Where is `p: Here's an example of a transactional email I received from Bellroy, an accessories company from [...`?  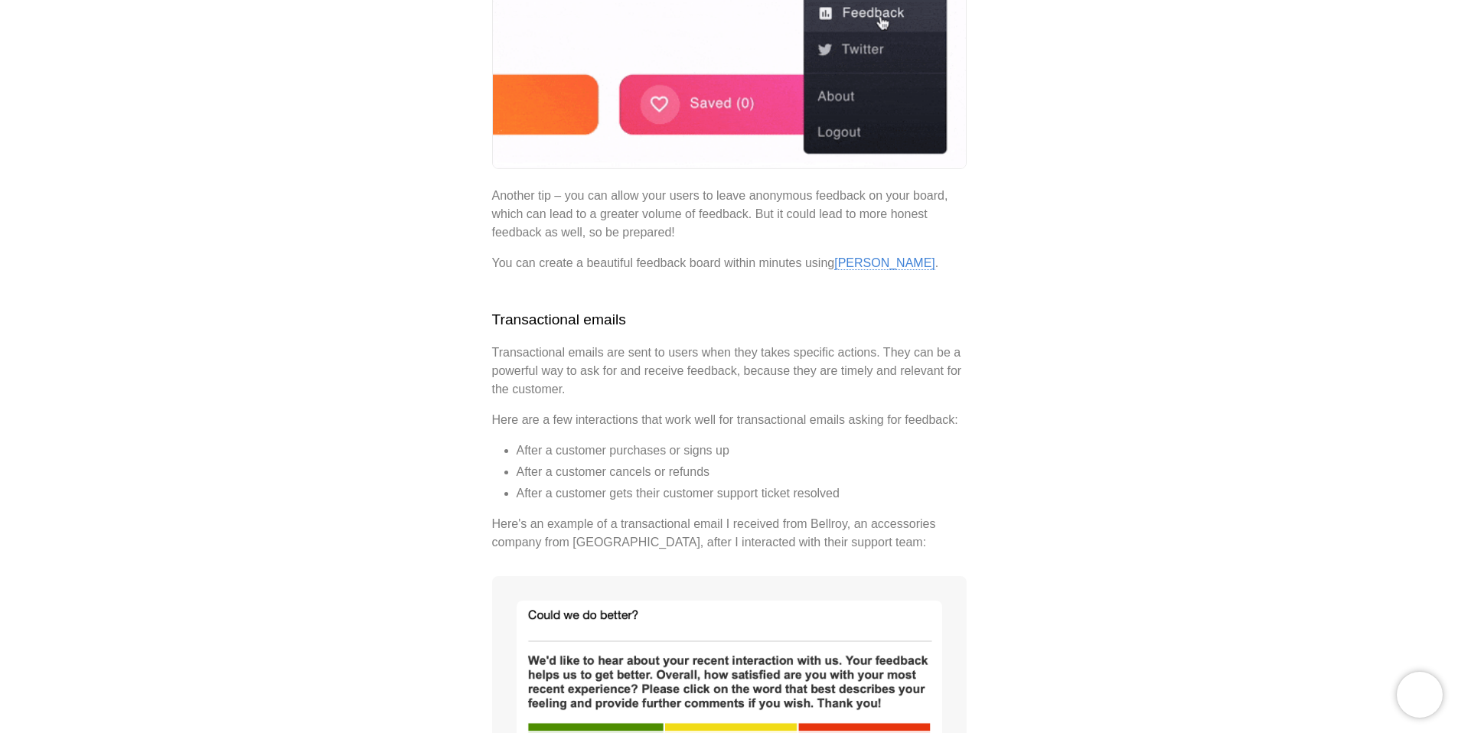 p: Here's an example of a transactional email I received from Bellroy, an accessories company from [... is located at coordinates (729, 533).